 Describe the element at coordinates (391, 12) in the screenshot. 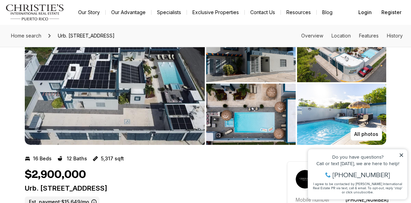

I see `span: Register` at that location.